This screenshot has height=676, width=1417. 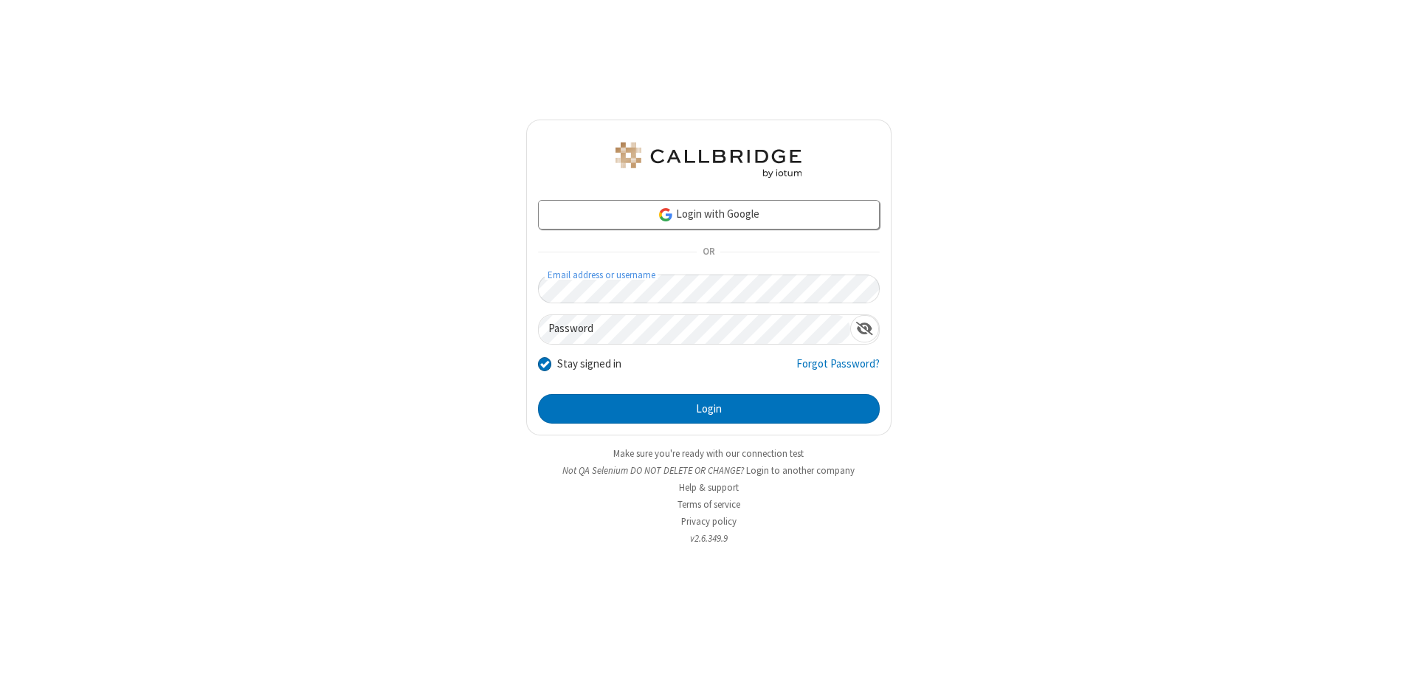 What do you see at coordinates (708, 160) in the screenshot?
I see `img: QA Selenium DO NOT DELETE OR CHANGE` at bounding box center [708, 160].